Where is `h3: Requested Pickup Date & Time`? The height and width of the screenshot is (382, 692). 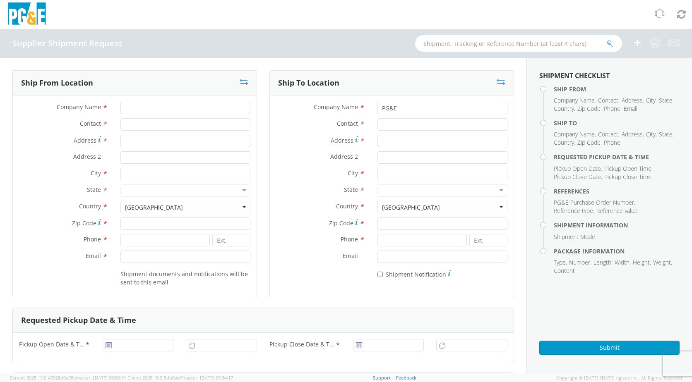 h3: Requested Pickup Date & Time is located at coordinates (79, 321).